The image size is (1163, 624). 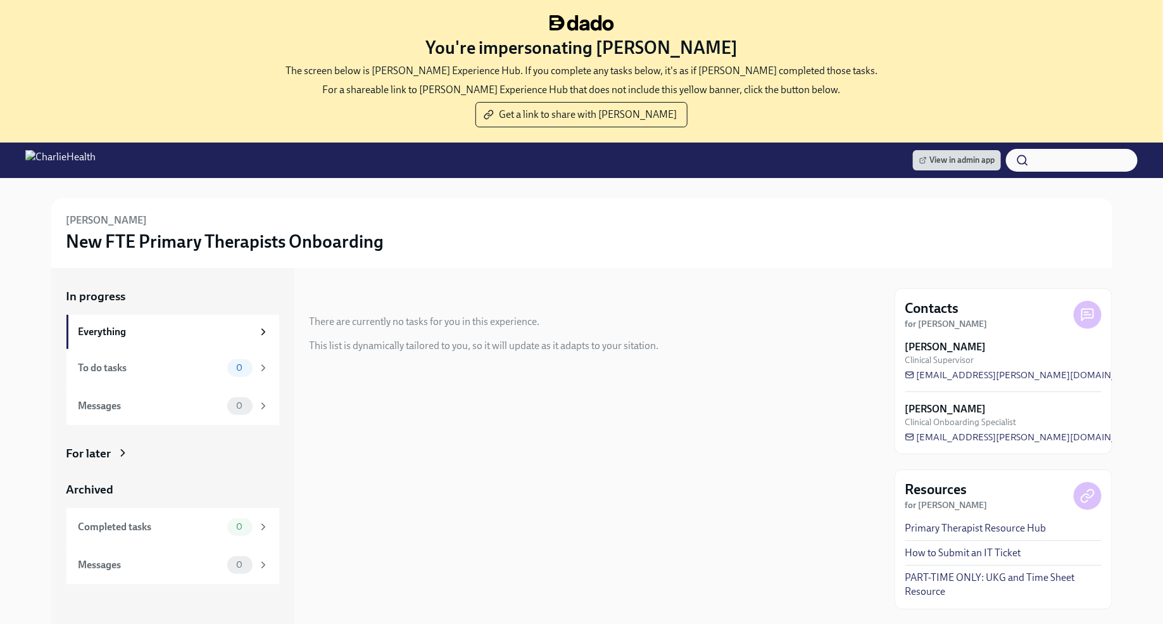 I want to click on a: In progress, so click(x=173, y=296).